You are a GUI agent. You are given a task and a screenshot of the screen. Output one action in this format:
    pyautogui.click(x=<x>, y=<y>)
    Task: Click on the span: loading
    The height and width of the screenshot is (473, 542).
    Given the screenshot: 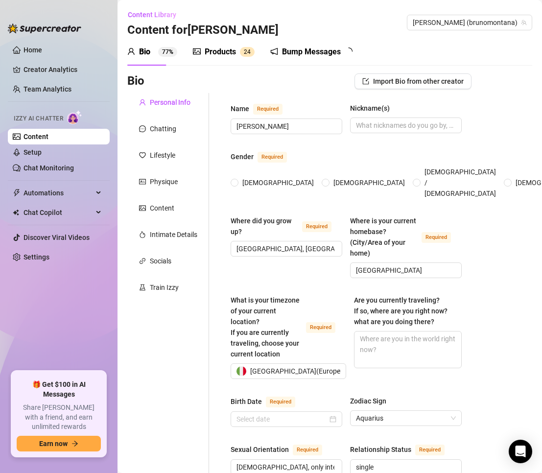 What is the action you would take?
    pyautogui.click(x=348, y=51)
    